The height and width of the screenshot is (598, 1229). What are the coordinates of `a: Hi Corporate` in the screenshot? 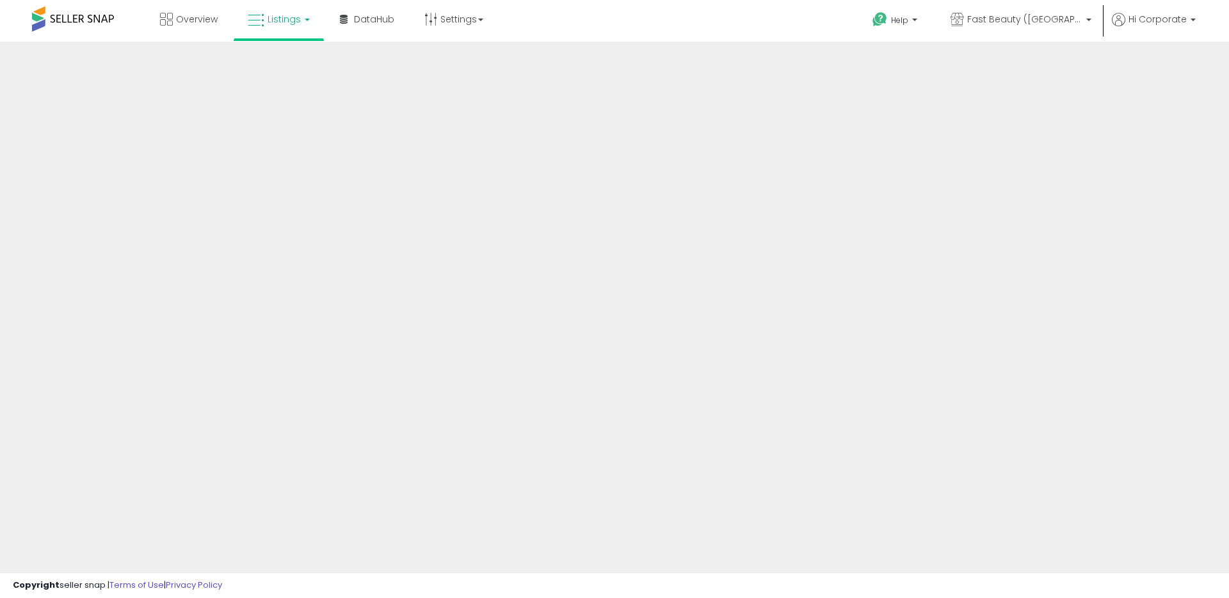 It's located at (1154, 27).